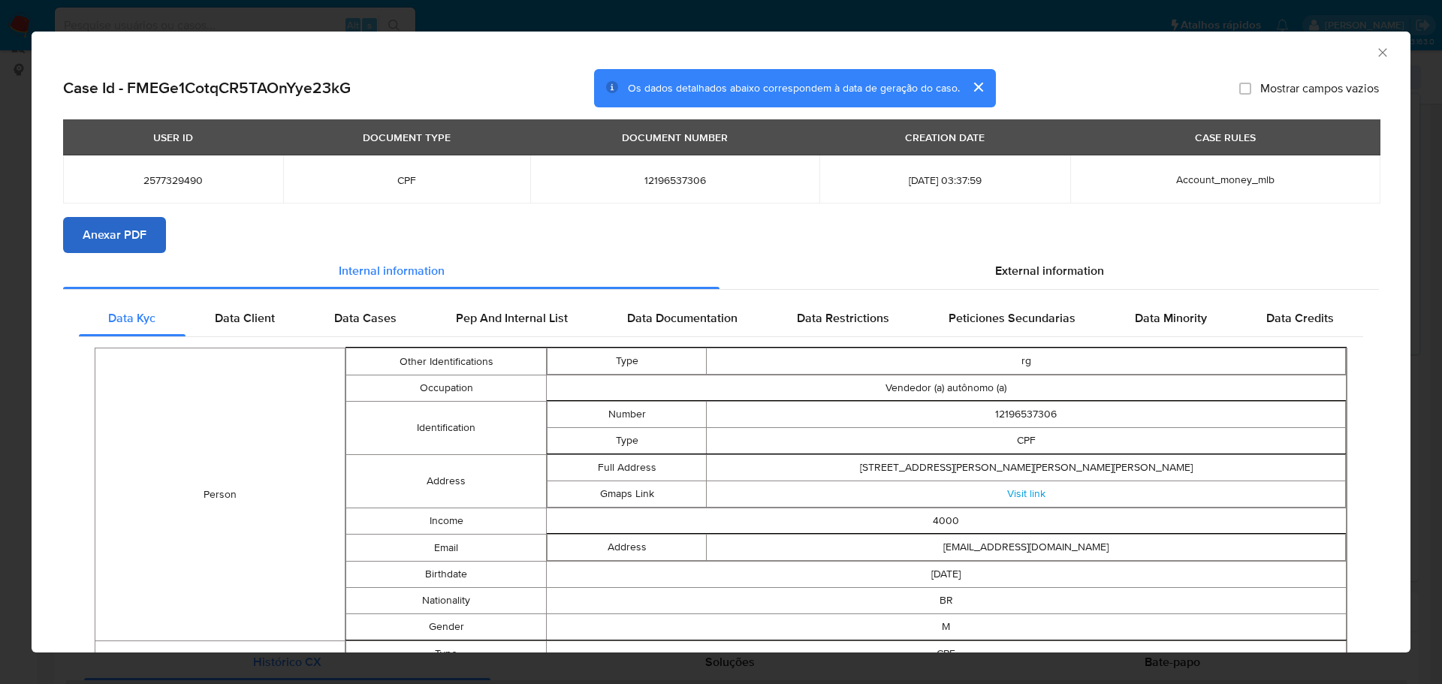  What do you see at coordinates (114, 235) in the screenshot?
I see `button: Anexar PDF` at bounding box center [114, 235].